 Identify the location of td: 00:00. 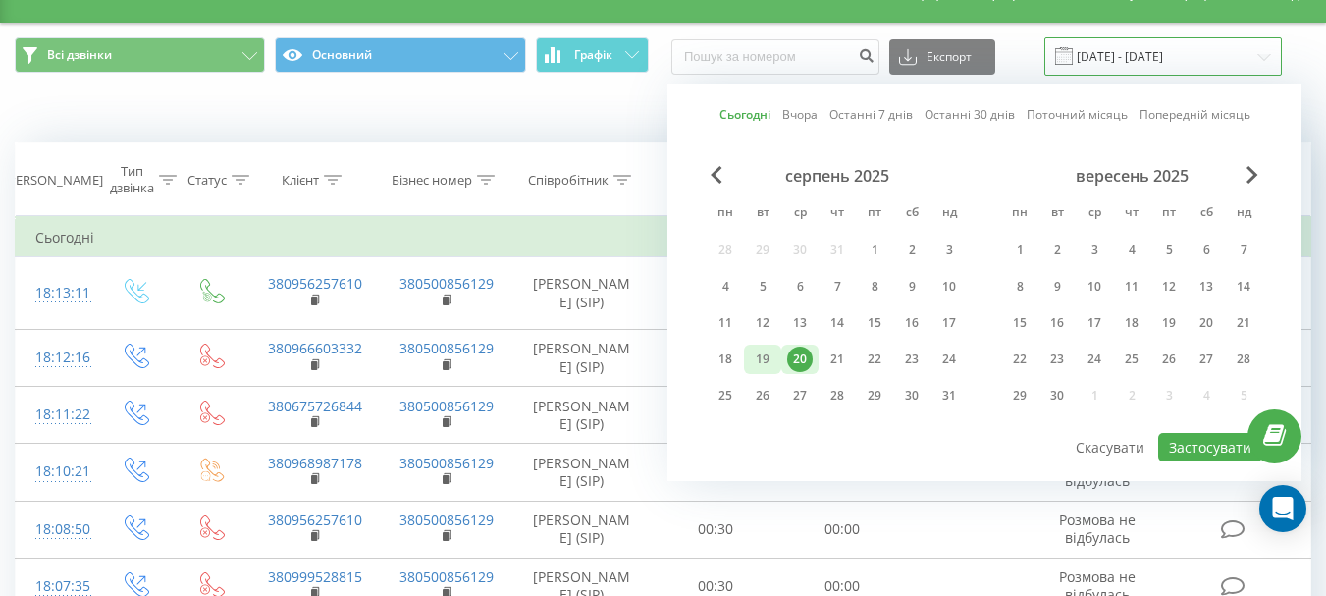
(842, 529).